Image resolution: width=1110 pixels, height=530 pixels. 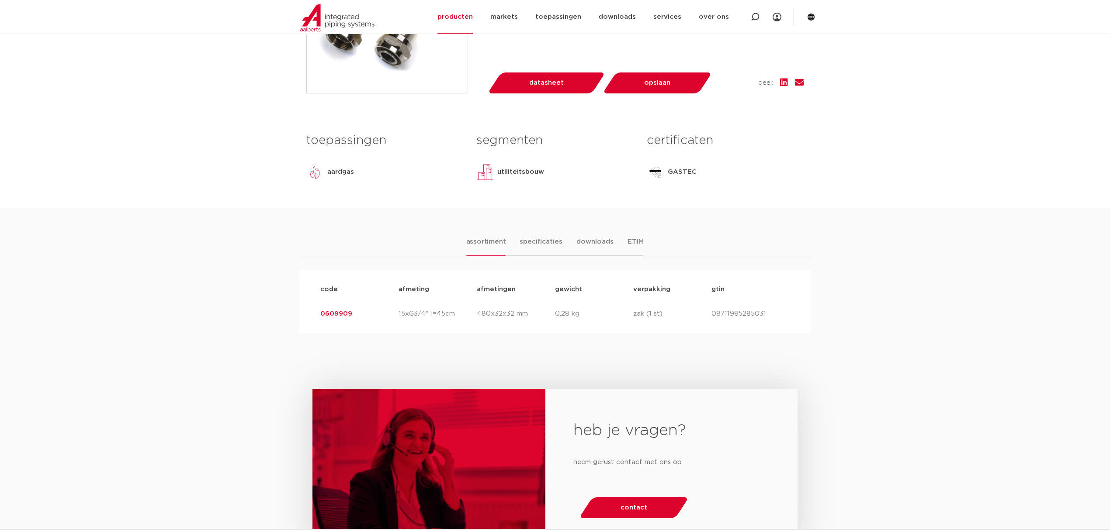 What do you see at coordinates (671, 463) in the screenshot?
I see `p: neem gerust contact met ons op` at bounding box center [671, 463].